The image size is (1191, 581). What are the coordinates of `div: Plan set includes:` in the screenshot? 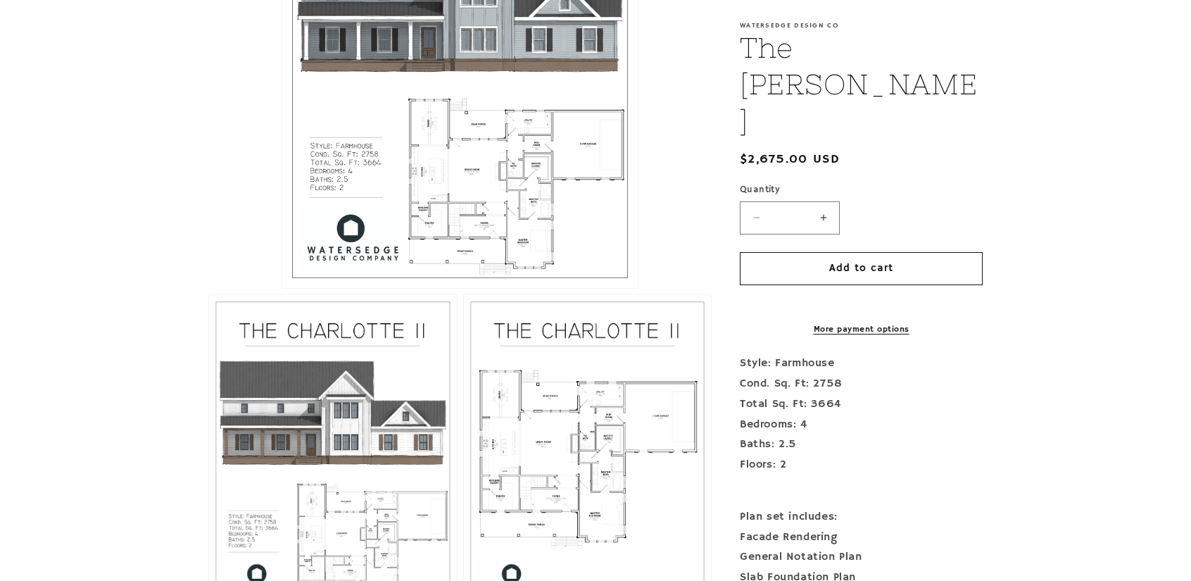 It's located at (861, 517).